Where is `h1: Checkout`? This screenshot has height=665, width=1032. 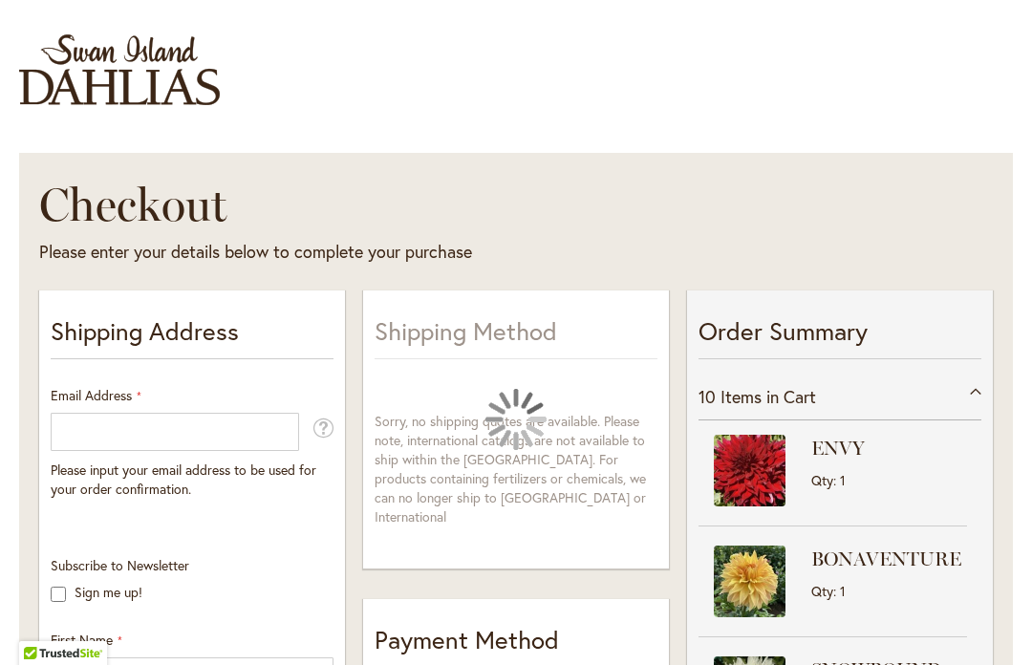
h1: Checkout is located at coordinates (378, 205).